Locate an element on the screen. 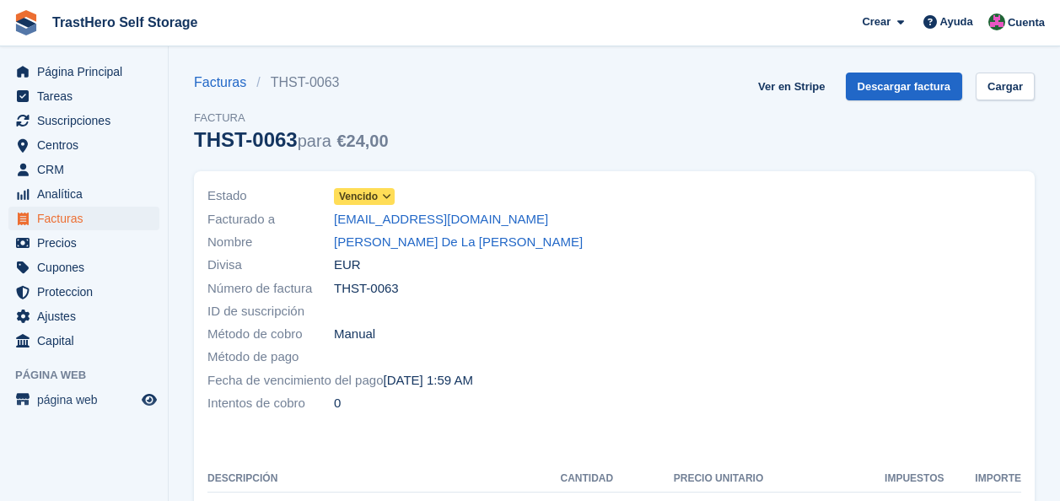  span: Fecha de vencimiento del pago is located at coordinates (295, 380).